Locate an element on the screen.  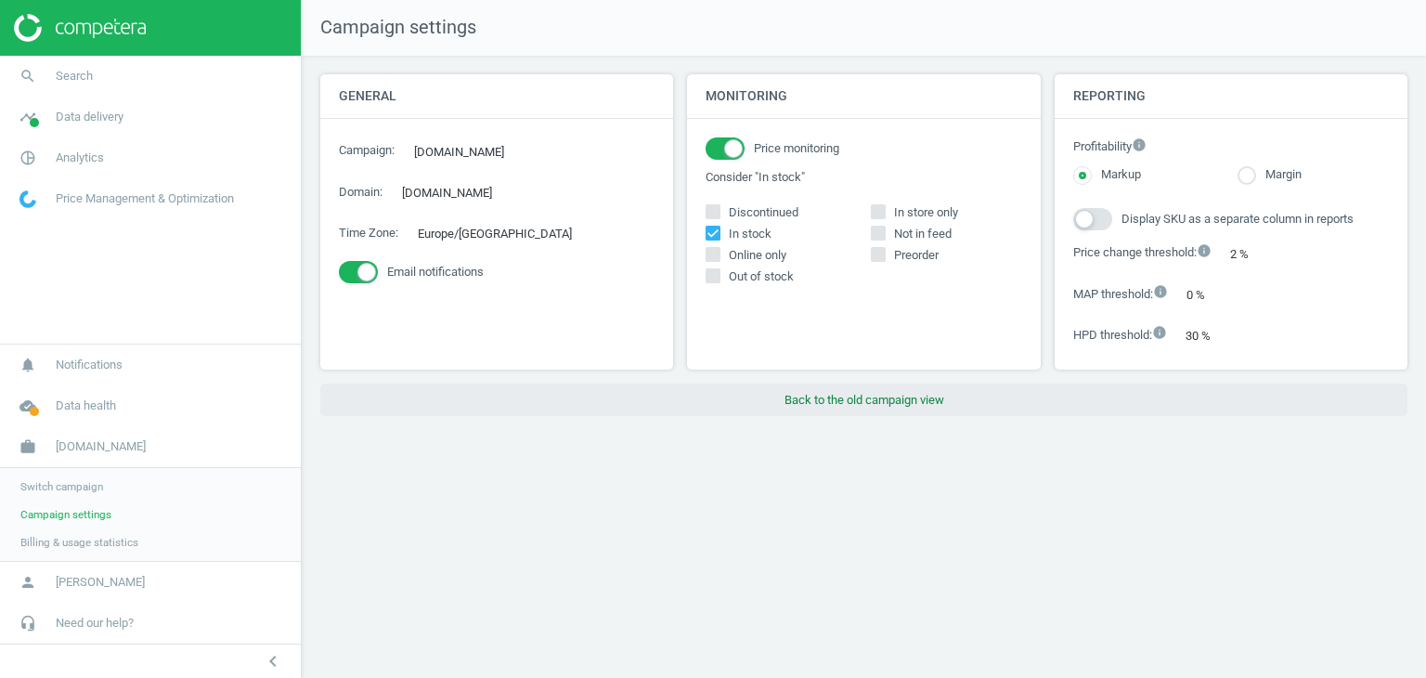
h4: Reporting is located at coordinates (1231, 96).